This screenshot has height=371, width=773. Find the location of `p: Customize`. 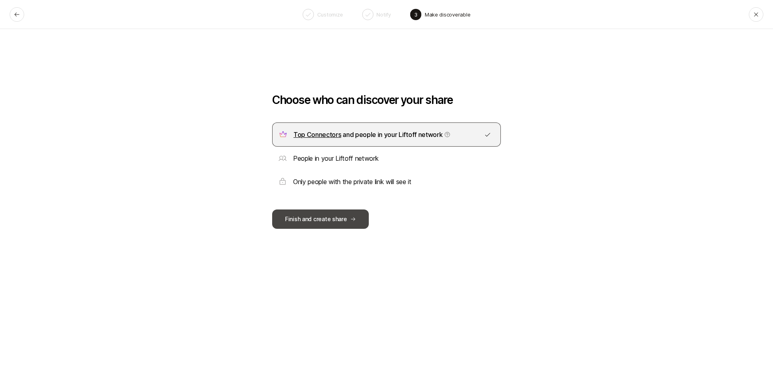

p: Customize is located at coordinates (330, 14).